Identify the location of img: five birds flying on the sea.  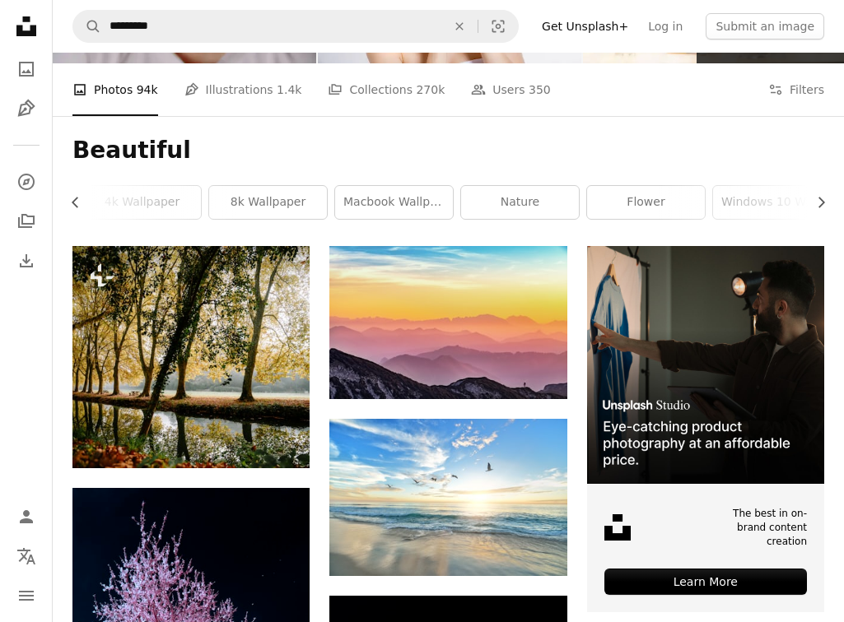
(448, 498).